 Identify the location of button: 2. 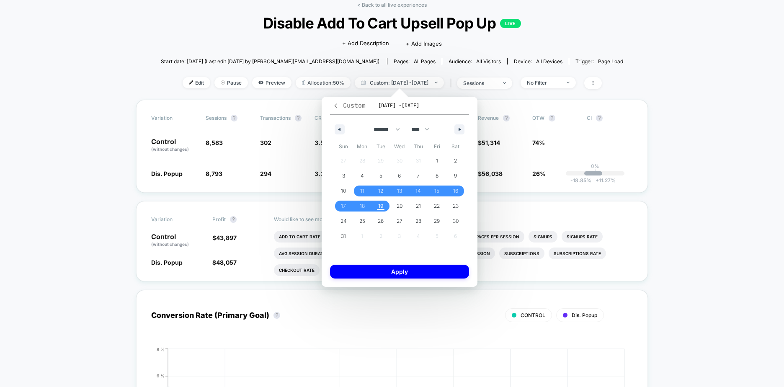
(455, 161).